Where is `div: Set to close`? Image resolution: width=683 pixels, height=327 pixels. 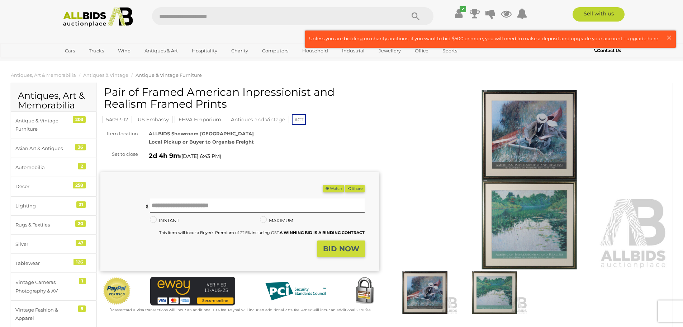
div: Set to close is located at coordinates (119, 154).